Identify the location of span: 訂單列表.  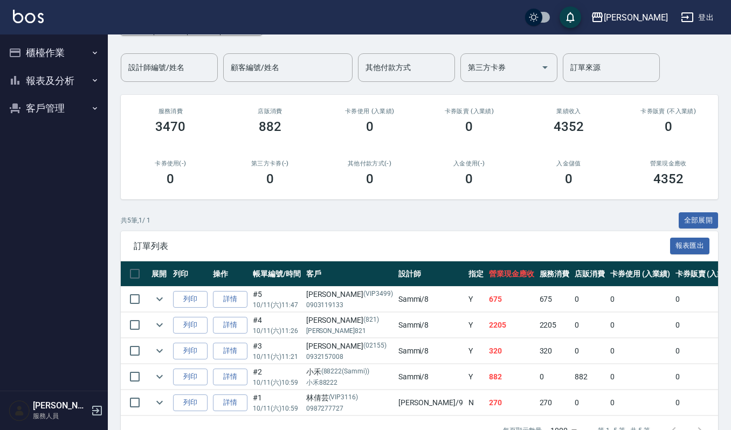
(402, 246).